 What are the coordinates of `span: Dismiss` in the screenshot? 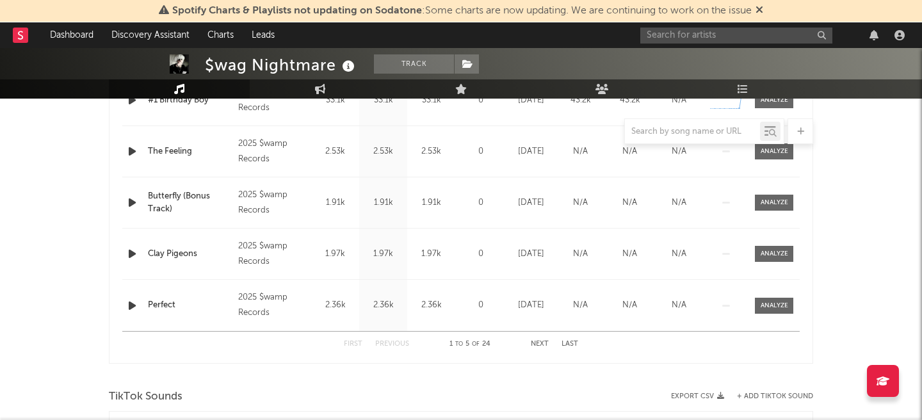 It's located at (759, 11).